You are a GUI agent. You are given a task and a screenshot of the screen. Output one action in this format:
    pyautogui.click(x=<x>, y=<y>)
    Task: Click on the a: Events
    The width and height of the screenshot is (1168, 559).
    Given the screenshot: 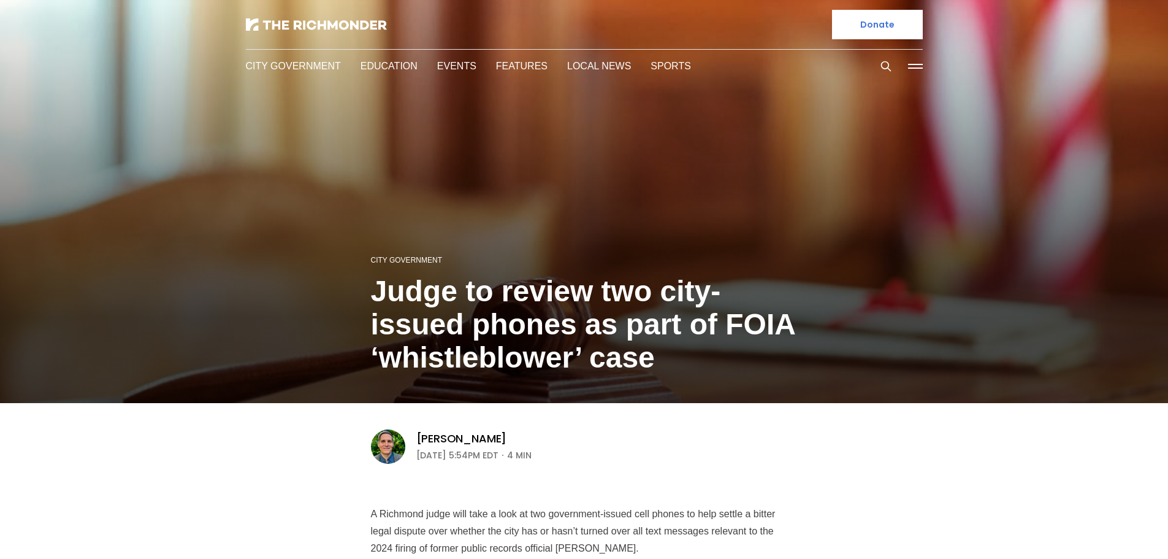 What is the action you would take?
    pyautogui.click(x=452, y=66)
    